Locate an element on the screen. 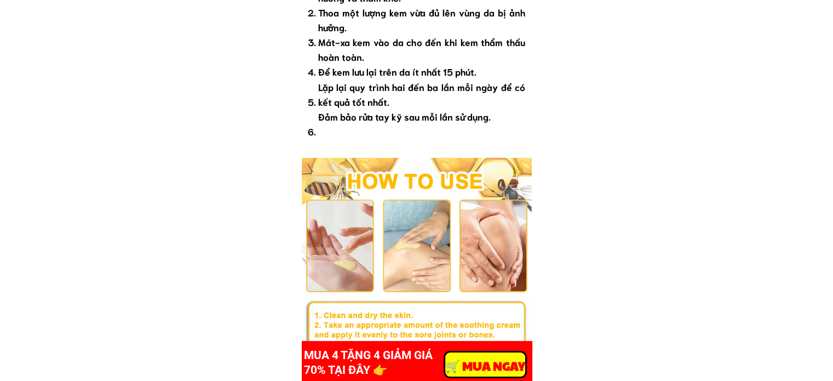  font: 4. is located at coordinates (312, 71).